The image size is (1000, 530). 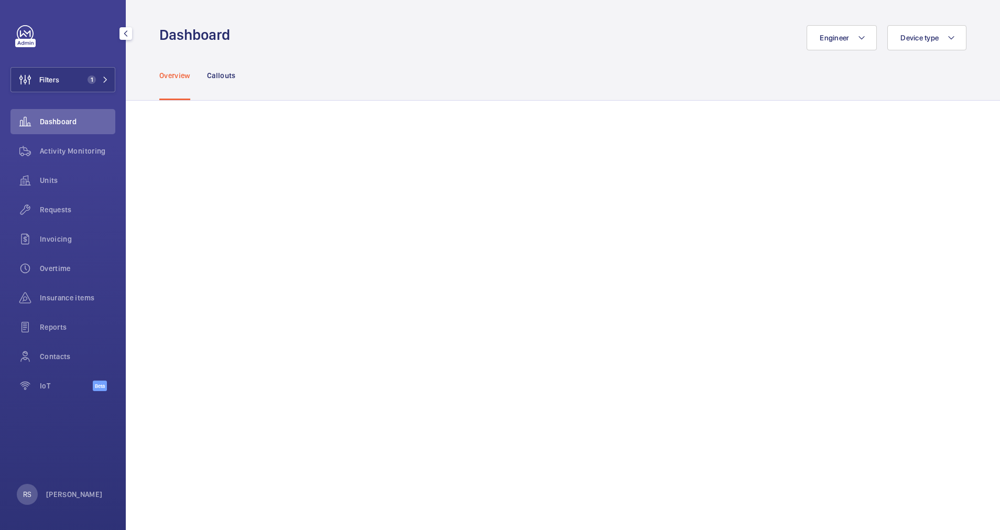 I want to click on span: IoT, so click(x=66, y=386).